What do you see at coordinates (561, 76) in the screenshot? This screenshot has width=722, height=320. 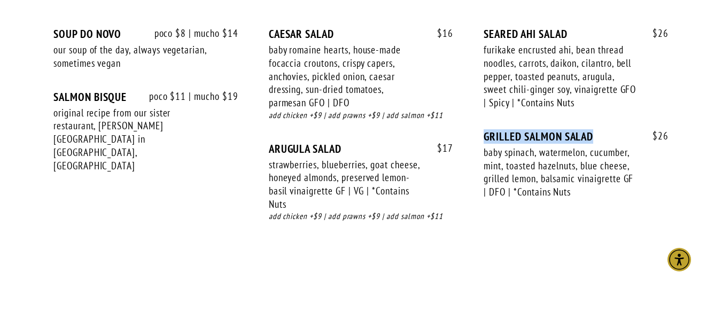 I see `div: furikake encrusted ahi, bean thread noodles, carrots, daikon, cilantro, bell pepper, toasted pean...` at bounding box center [561, 76].